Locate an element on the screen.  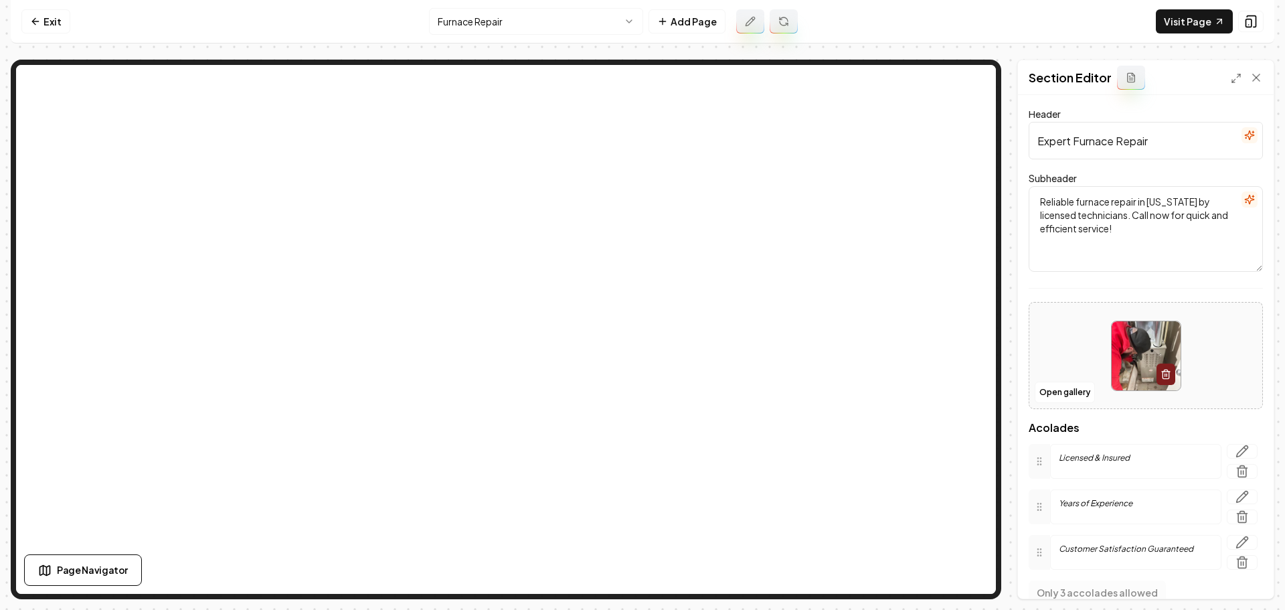
button: Edit admin page prompt is located at coordinates (750, 21).